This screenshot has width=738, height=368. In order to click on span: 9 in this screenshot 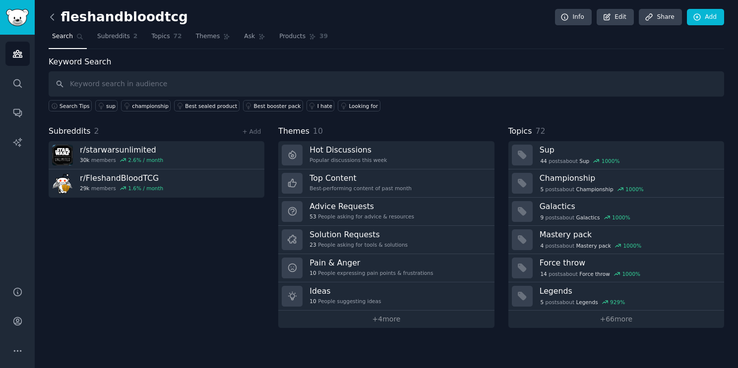, I will do `click(541, 218)`.